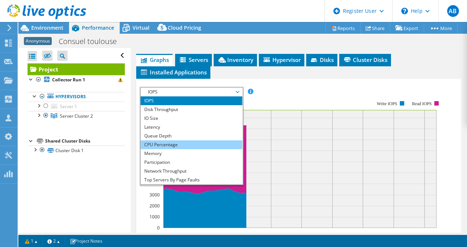 The width and height of the screenshot is (467, 247). Describe the element at coordinates (343, 28) in the screenshot. I see `a: Reports` at that location.